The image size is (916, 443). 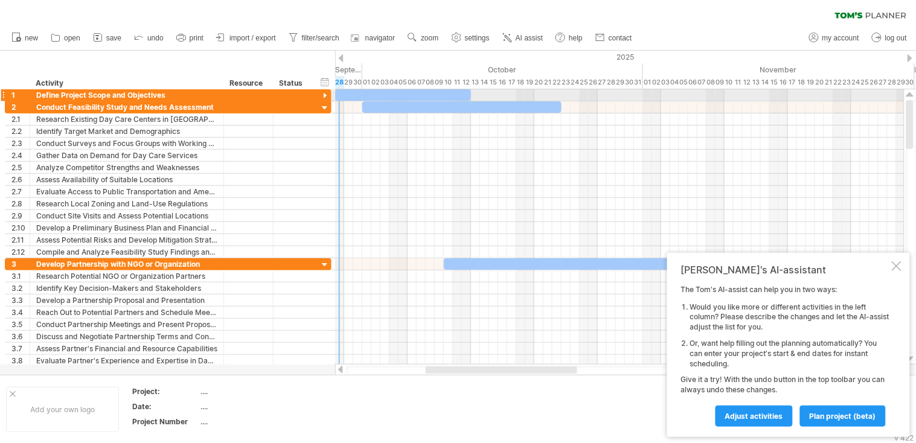 What do you see at coordinates (292, 83) in the screenshot?
I see `div: Status` at bounding box center [292, 83].